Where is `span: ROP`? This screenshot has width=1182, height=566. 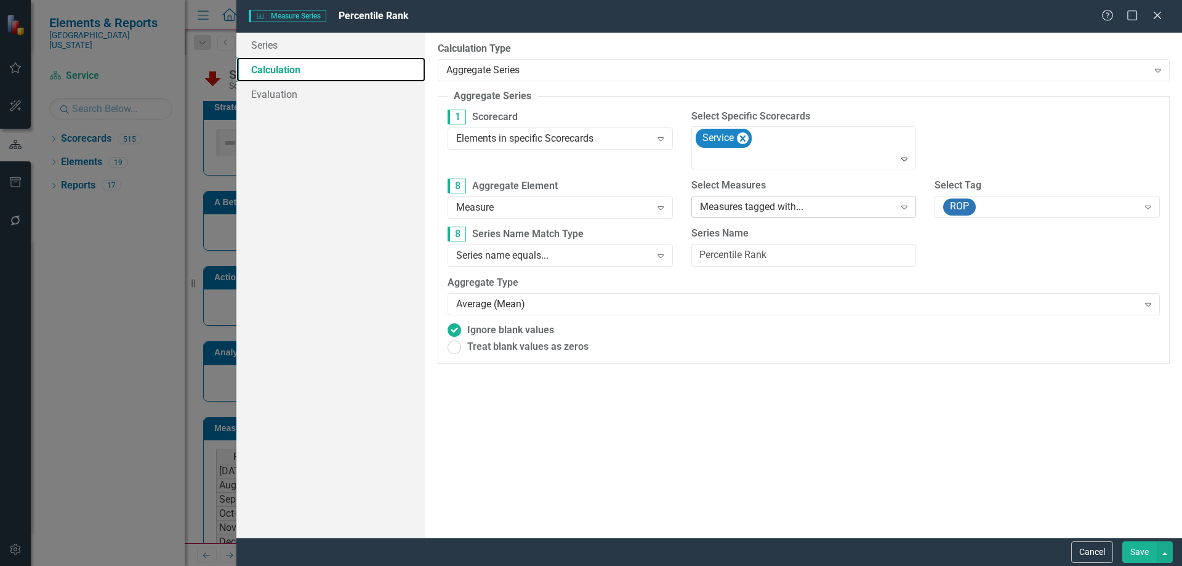
span: ROP is located at coordinates (959, 207).